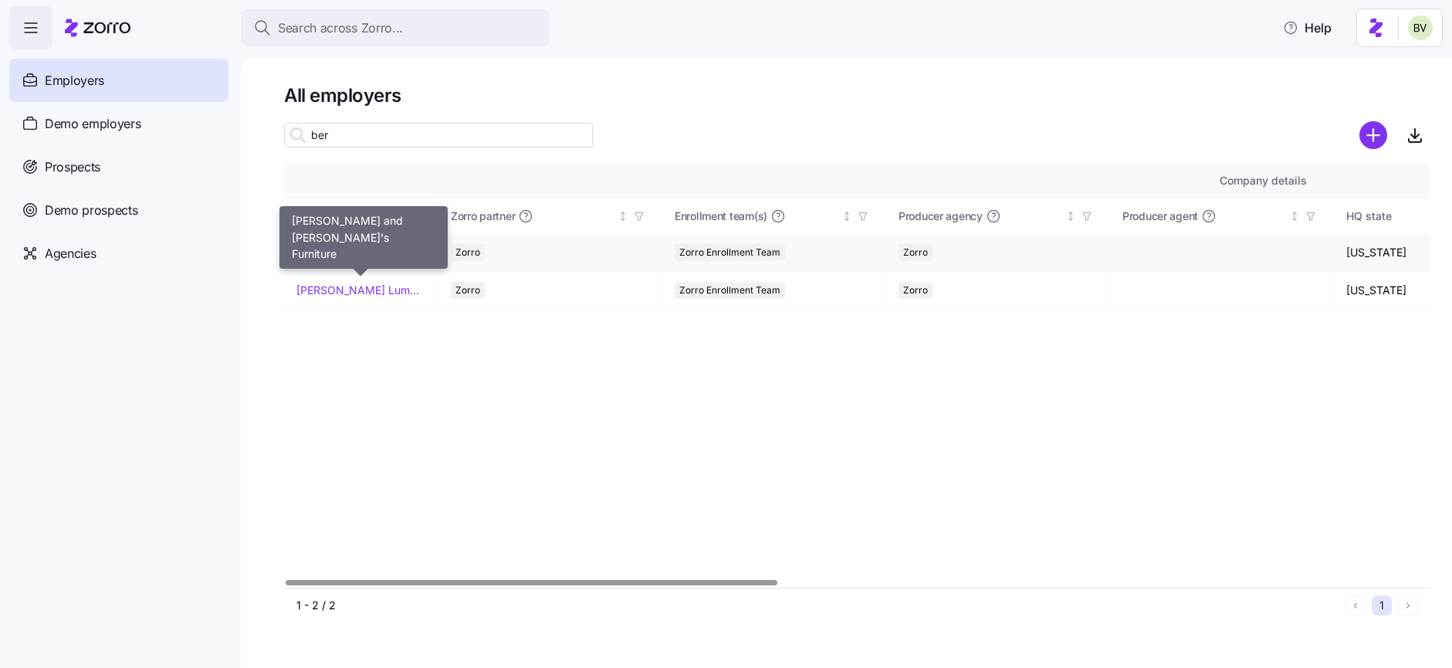 The image size is (1452, 668). Describe the element at coordinates (1222, 216) in the screenshot. I see `th: Producer agentNot sorted` at that location.